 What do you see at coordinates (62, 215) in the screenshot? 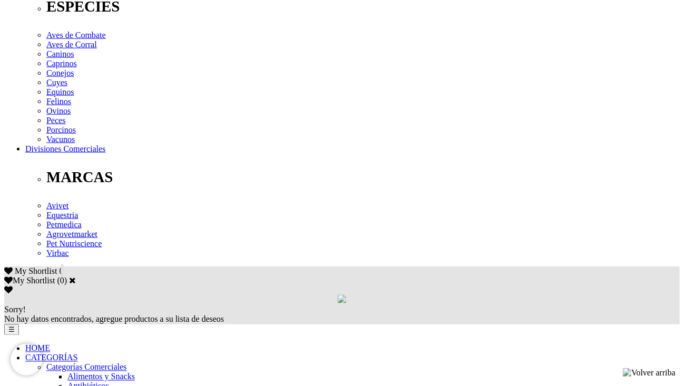
I see `span: Equestria` at bounding box center [62, 215].